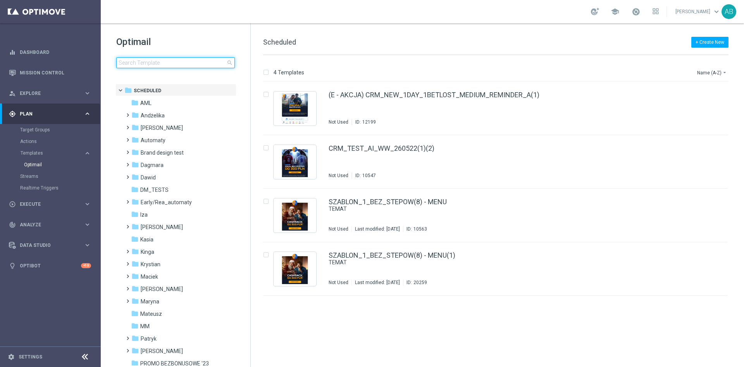 This screenshot has height=367, width=744. What do you see at coordinates (295, 162) in the screenshot?
I see `img: 10547.jpeg` at bounding box center [295, 162].